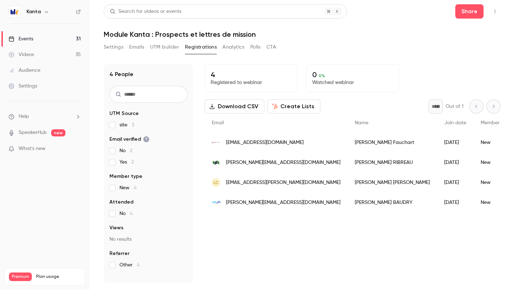 This screenshot has width=515, height=290. I want to click on p: Registered to webinar, so click(251, 83).